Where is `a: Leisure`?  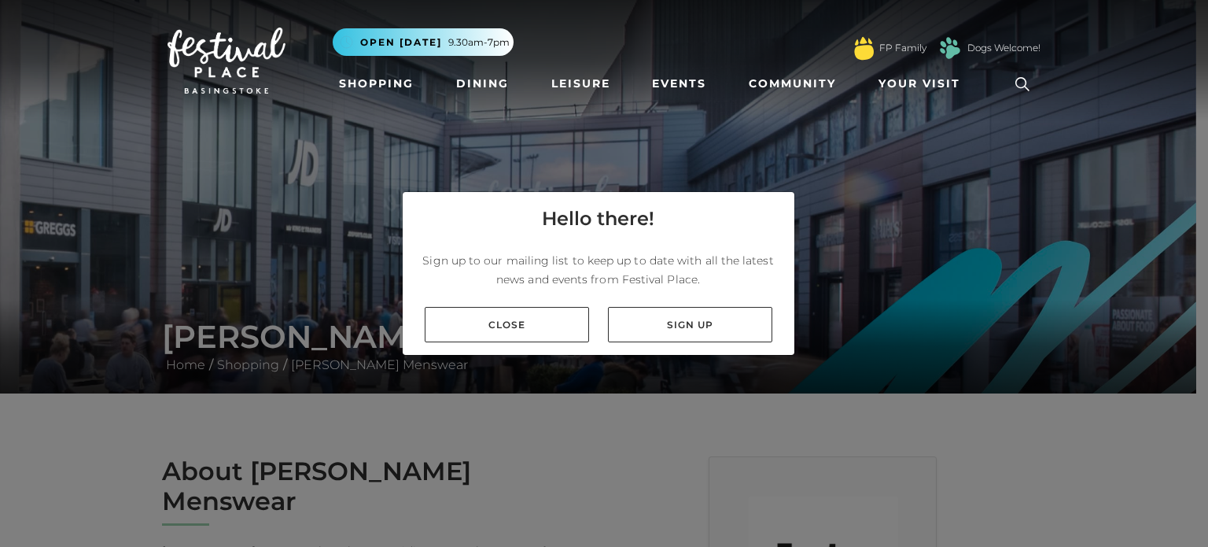
a: Leisure is located at coordinates (580, 83).